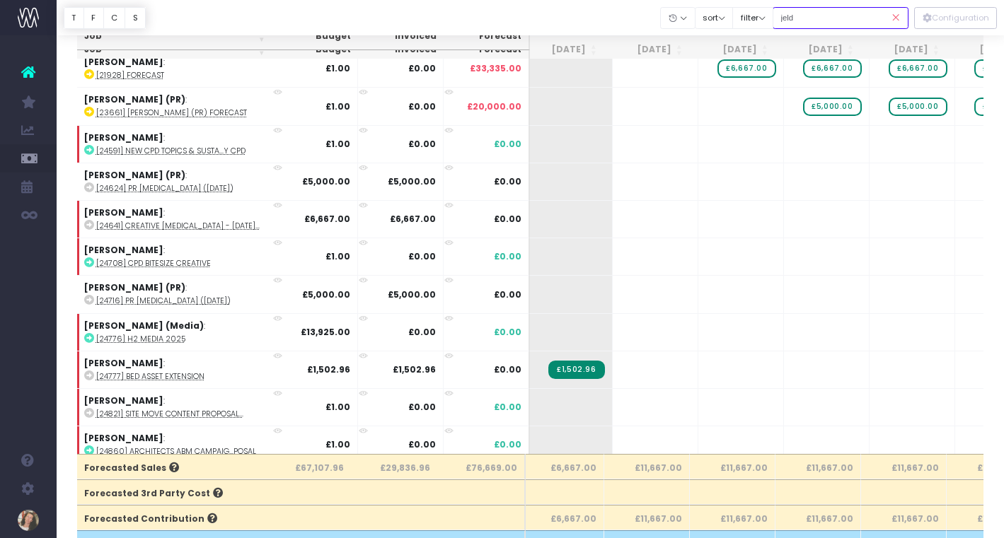  What do you see at coordinates (135, 18) in the screenshot?
I see `button: S` at bounding box center [135, 18].